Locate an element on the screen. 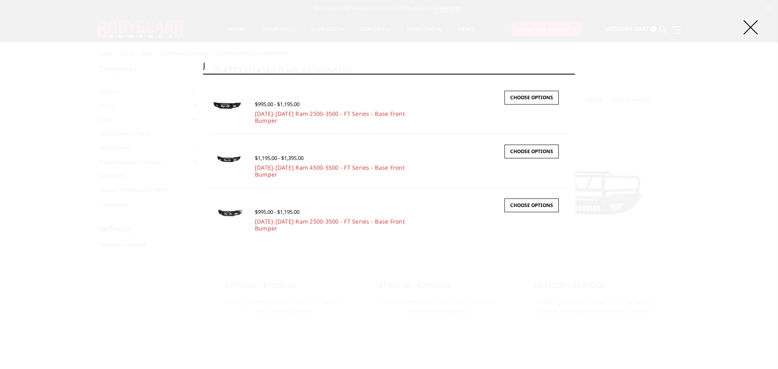 This screenshot has height=369, width=778. a: 2019-2025 Ram 2500-3500 - FT Series - Base Front Bumper is located at coordinates (229, 212).